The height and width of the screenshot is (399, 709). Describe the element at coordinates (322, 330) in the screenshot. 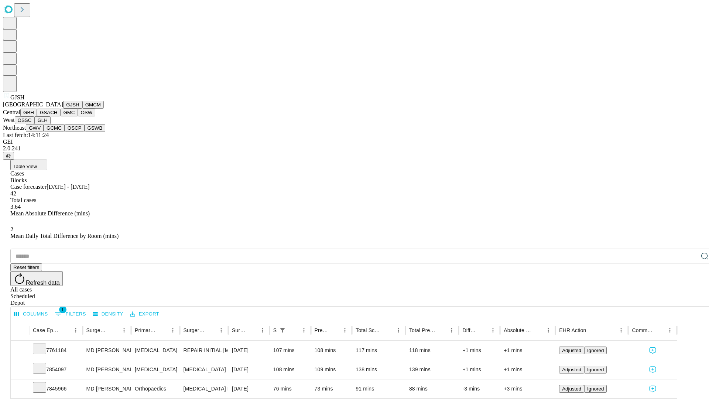

I see `div: Predicted In Room Duration` at that location.